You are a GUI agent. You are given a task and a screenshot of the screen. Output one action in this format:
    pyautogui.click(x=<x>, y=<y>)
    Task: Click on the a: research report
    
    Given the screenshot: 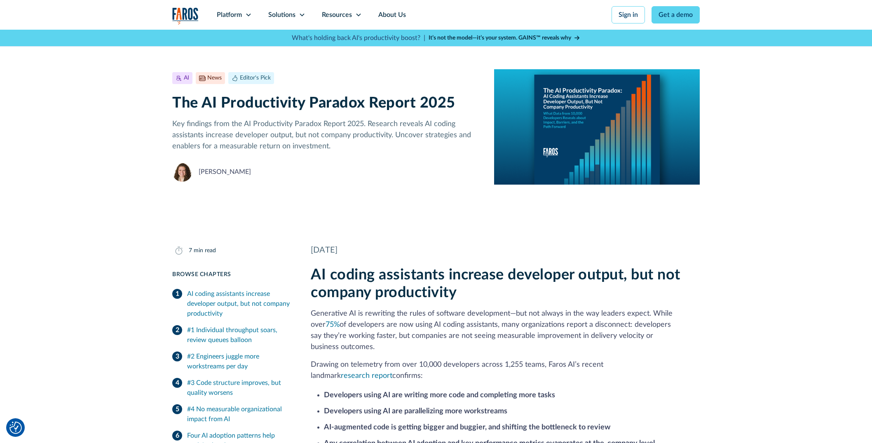 What is the action you would take?
    pyautogui.click(x=366, y=376)
    